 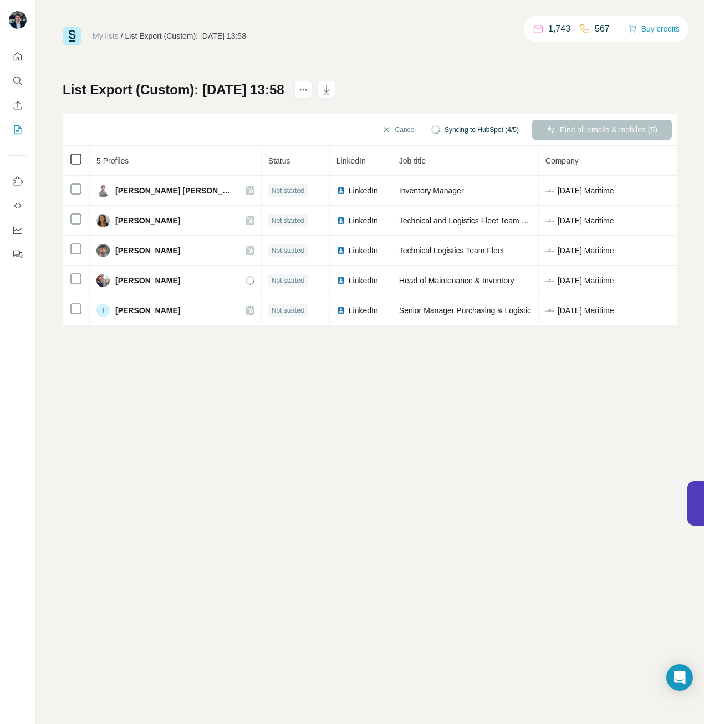 What do you see at coordinates (279, 161) in the screenshot?
I see `span: Status` at bounding box center [279, 161].